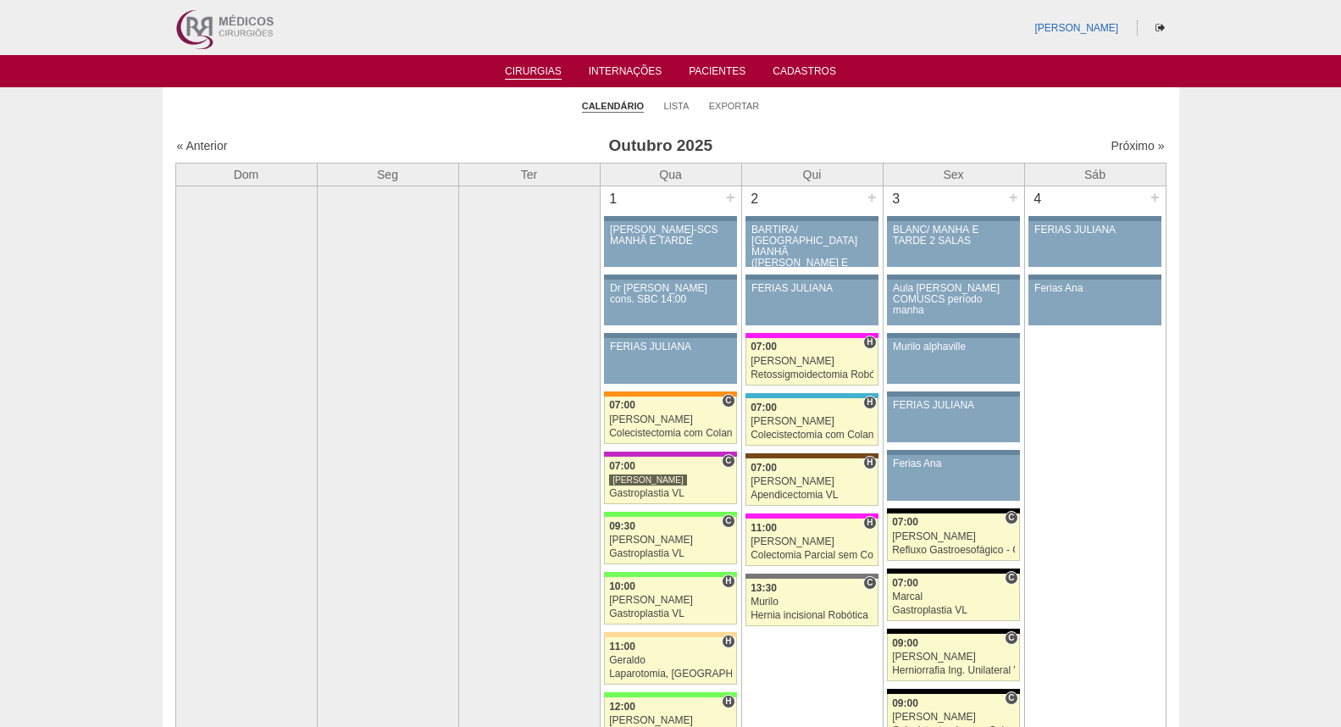 Image resolution: width=1341 pixels, height=727 pixels. I want to click on div: Apendicectomia VL, so click(812, 495).